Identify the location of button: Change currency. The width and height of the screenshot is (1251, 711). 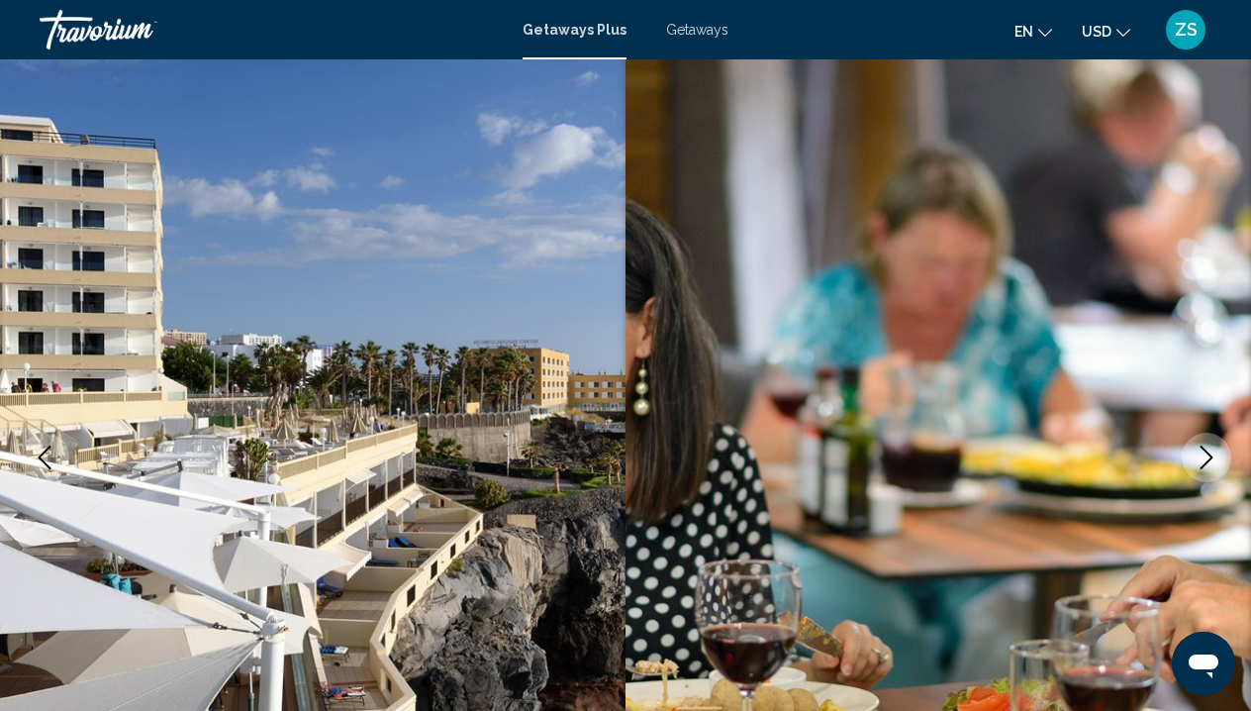
(1106, 31).